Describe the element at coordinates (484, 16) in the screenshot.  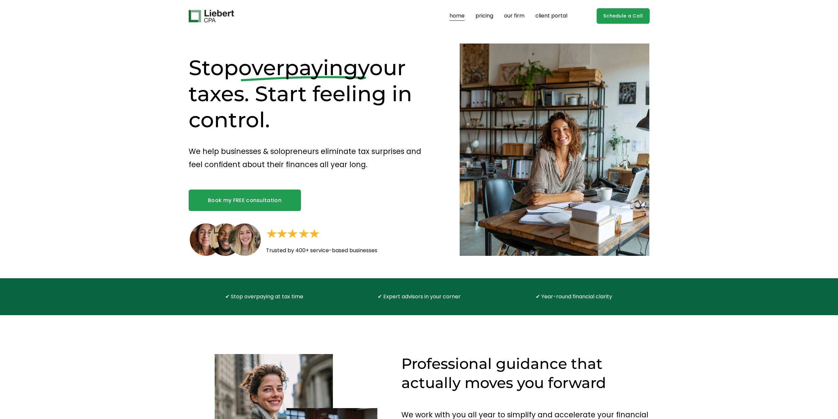
I see `a: pricing` at that location.